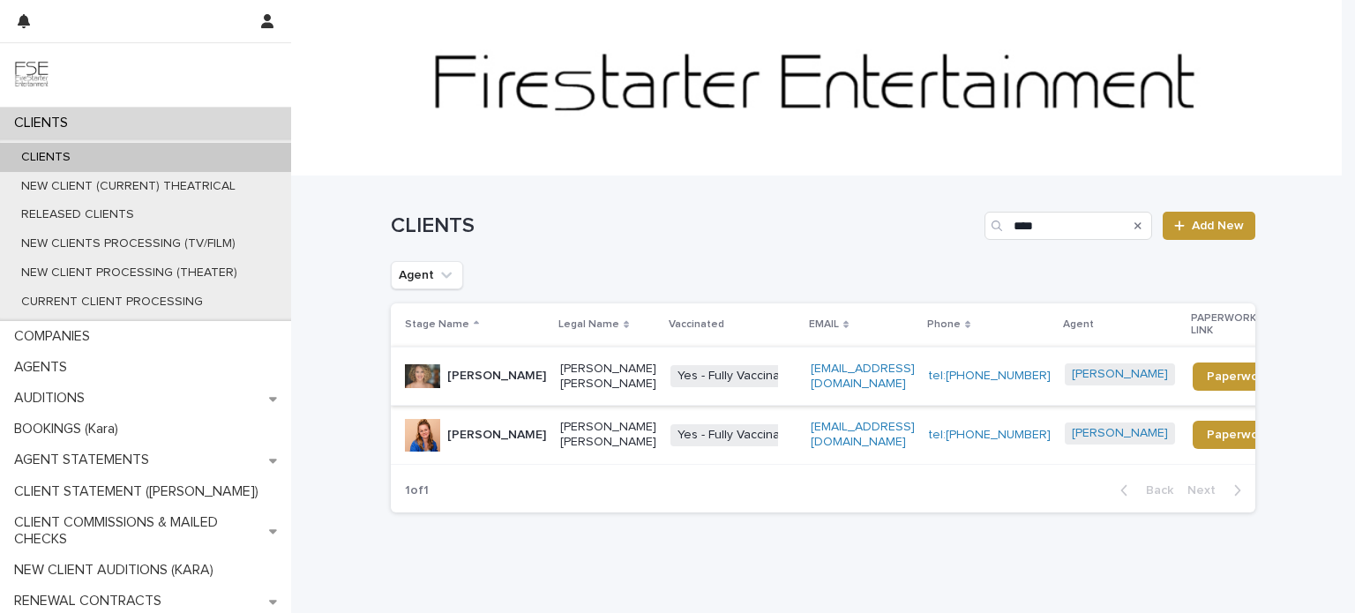  What do you see at coordinates (56, 336) in the screenshot?
I see `p: COMPANIES` at bounding box center [56, 336].